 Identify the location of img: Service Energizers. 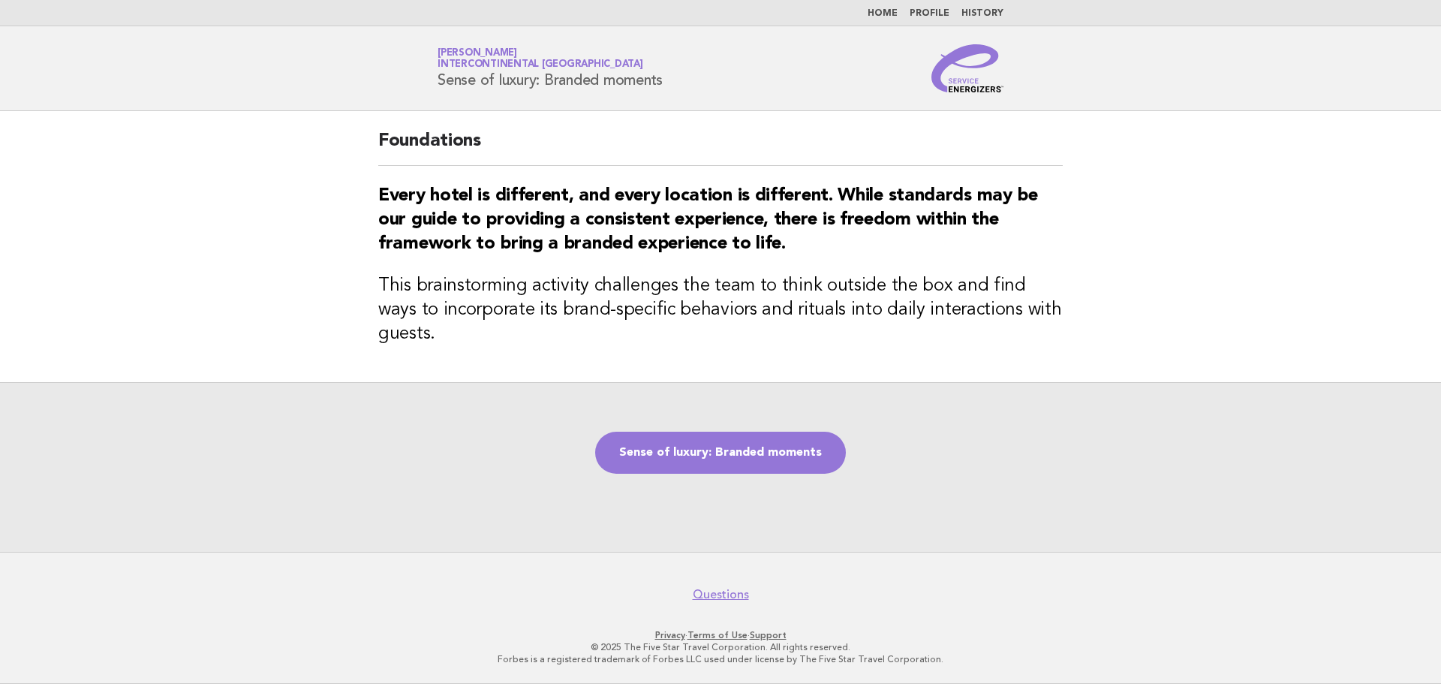
(967, 68).